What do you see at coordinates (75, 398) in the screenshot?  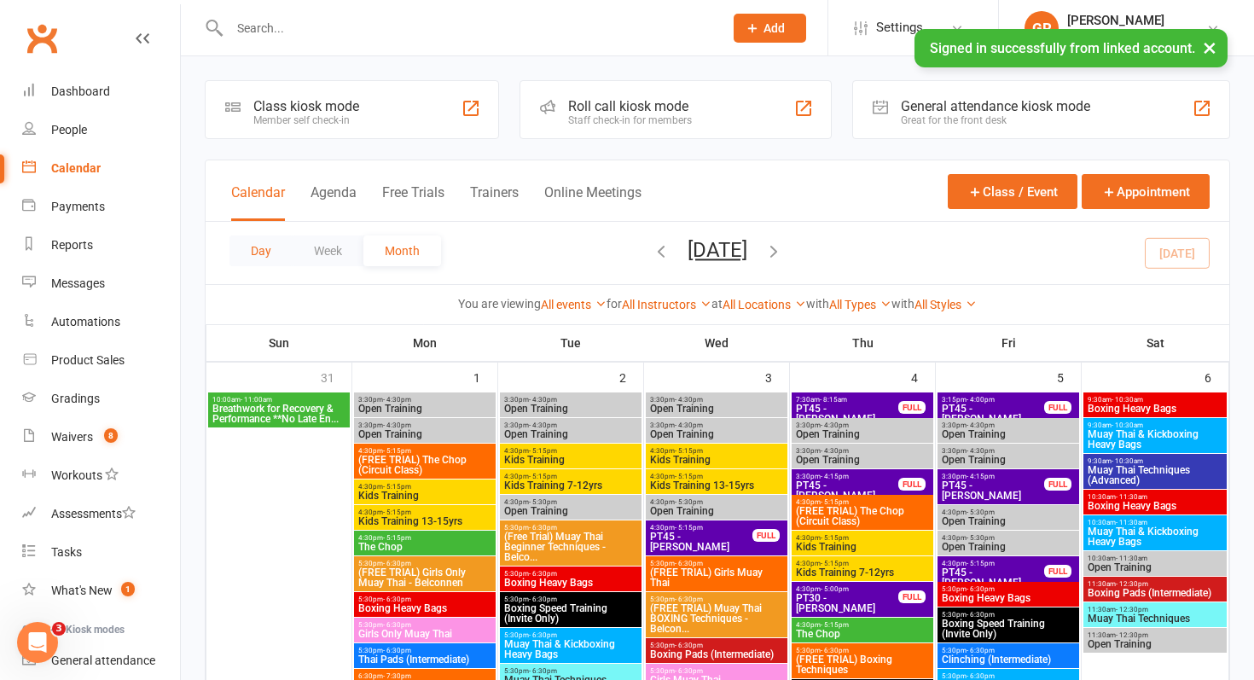 I see `div: Gradings` at bounding box center [75, 398].